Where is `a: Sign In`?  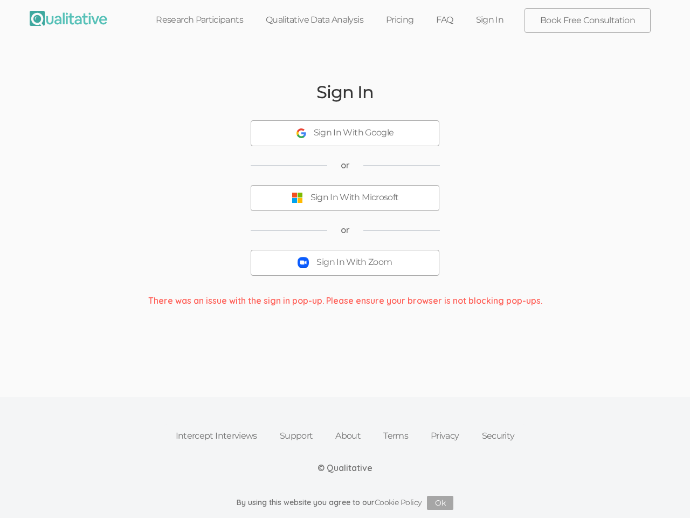 a: Sign In is located at coordinates (490, 20).